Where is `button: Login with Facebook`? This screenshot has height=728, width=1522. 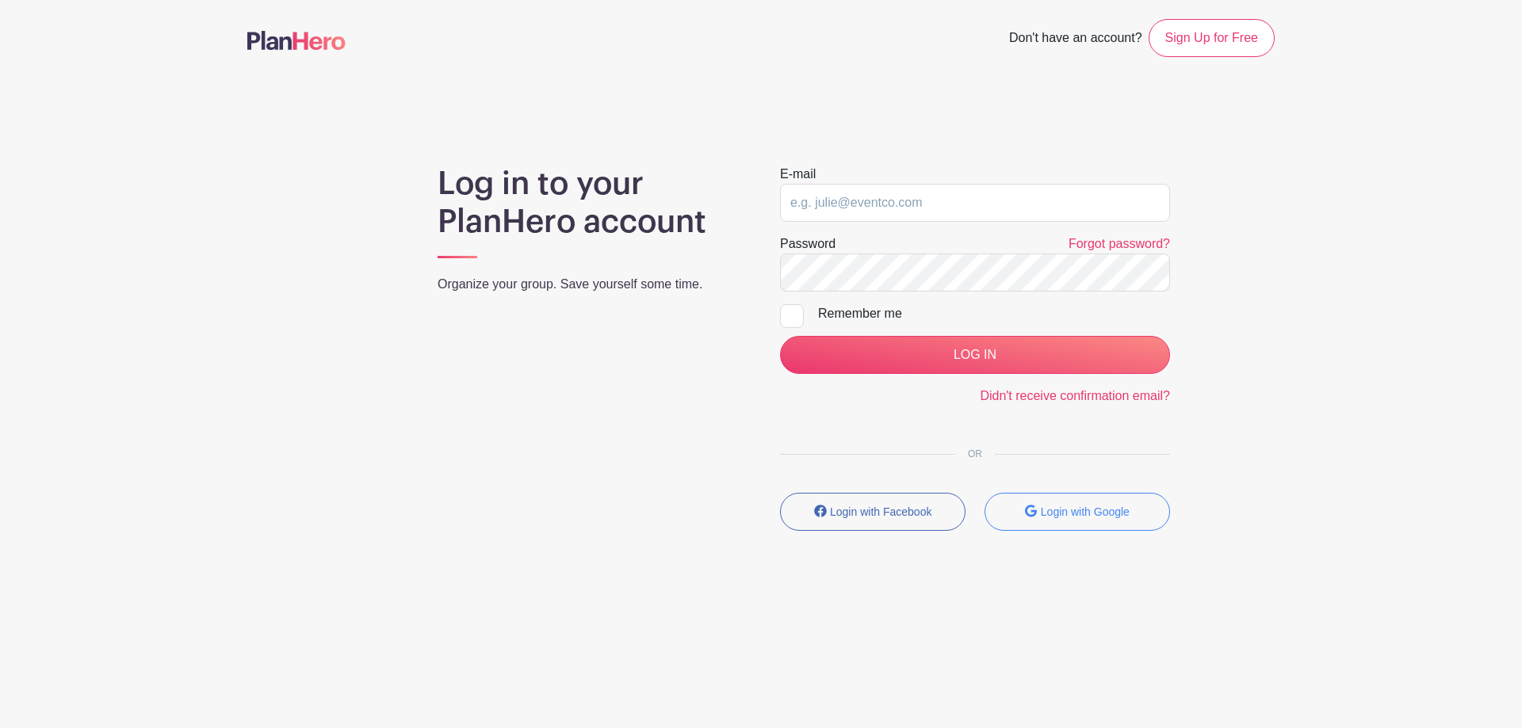
button: Login with Facebook is located at coordinates (873, 512).